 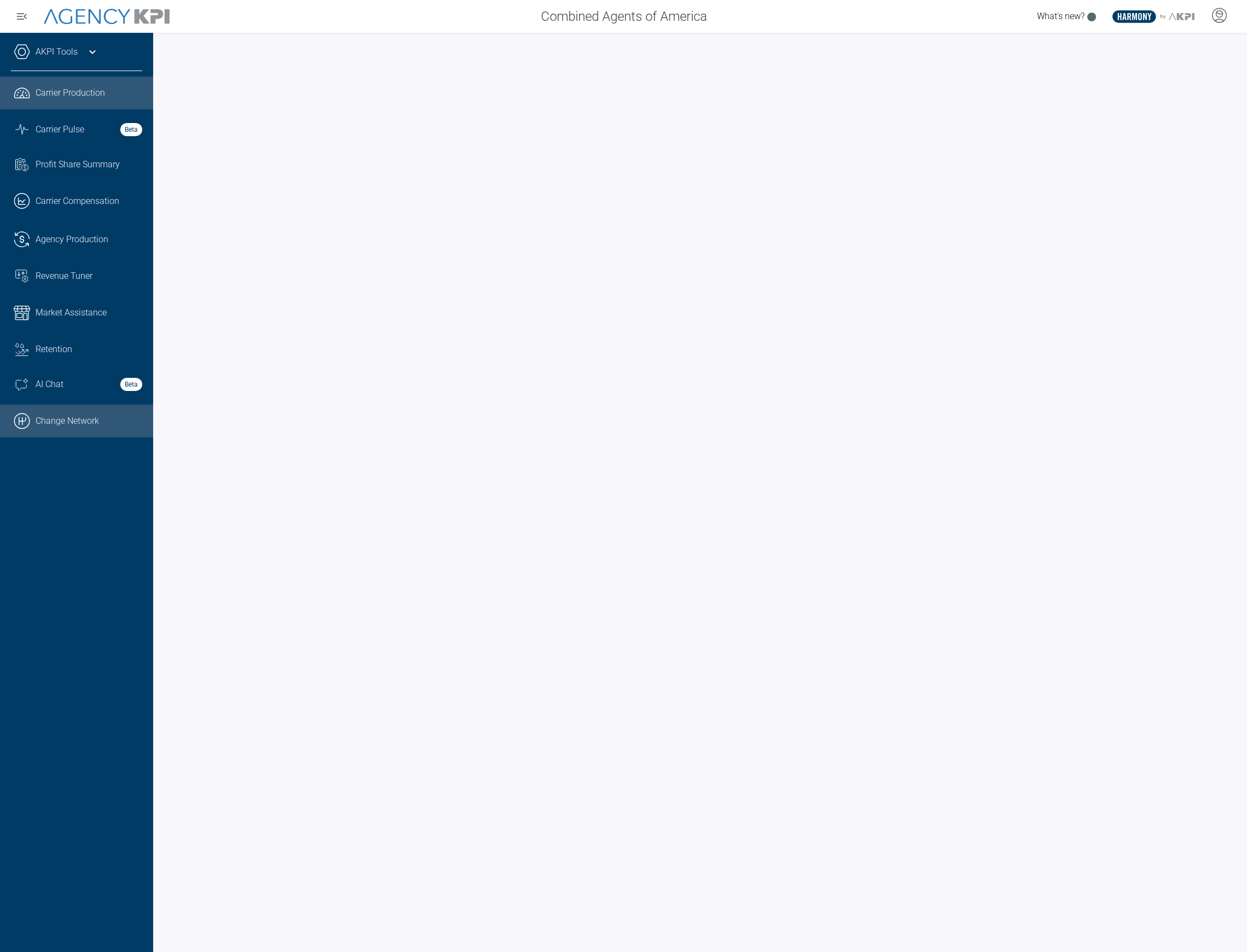 What do you see at coordinates (1060, 16) in the screenshot?
I see `span: What's new?` at bounding box center [1060, 16].